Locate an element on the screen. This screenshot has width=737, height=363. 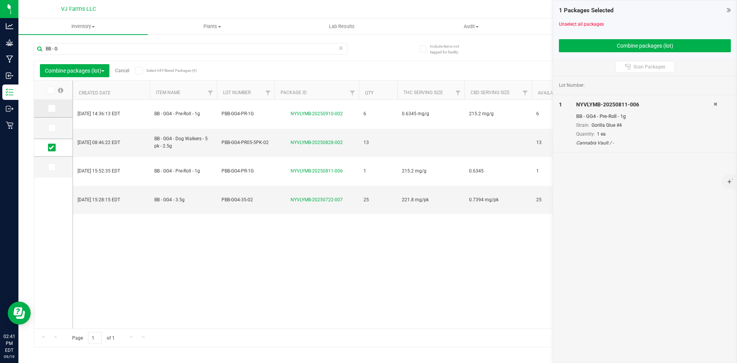
inline-svg: Analytics is located at coordinates (10, 26).